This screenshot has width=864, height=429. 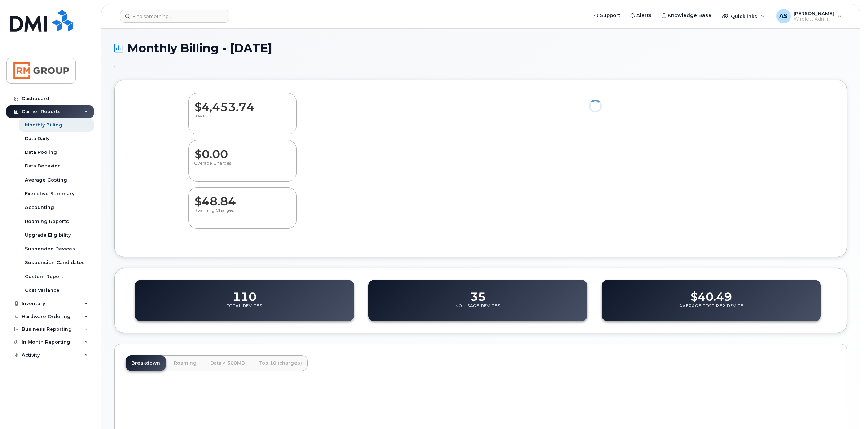 I want to click on a: Roaming, so click(x=185, y=363).